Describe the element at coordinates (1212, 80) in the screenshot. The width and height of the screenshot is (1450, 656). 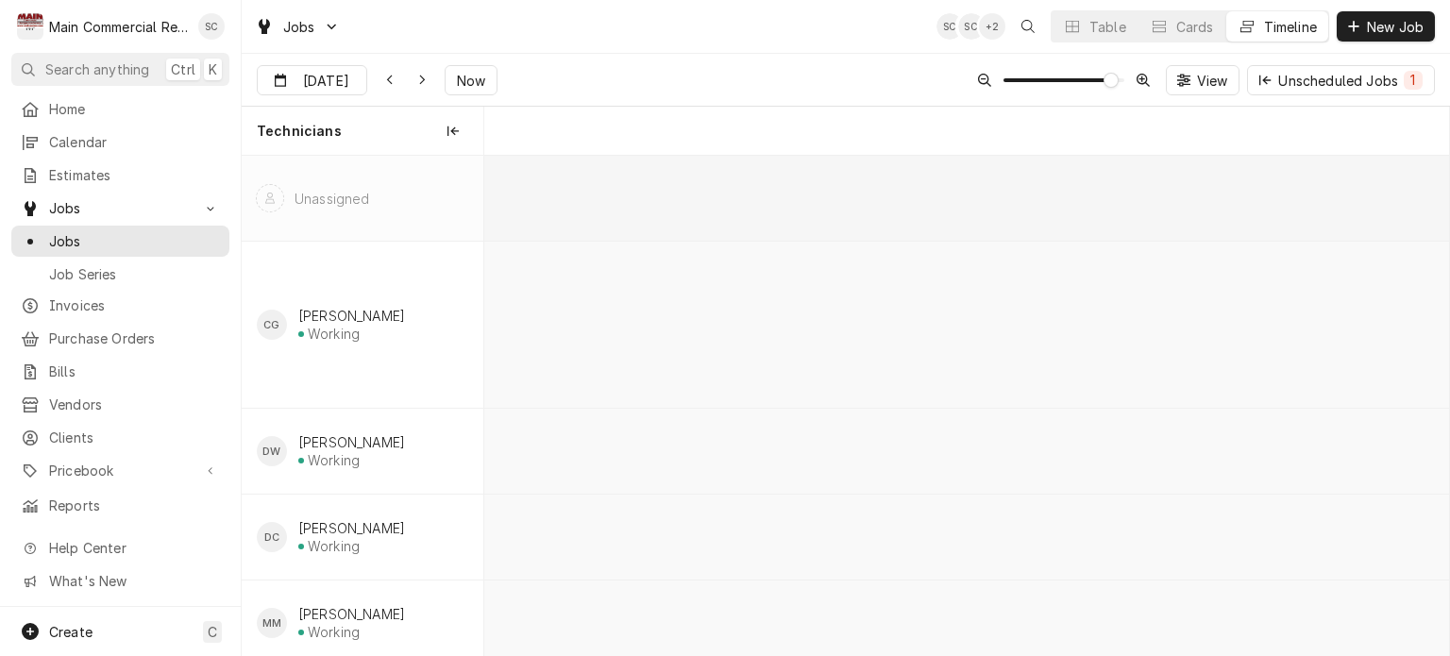
I see `span: View` at that location.